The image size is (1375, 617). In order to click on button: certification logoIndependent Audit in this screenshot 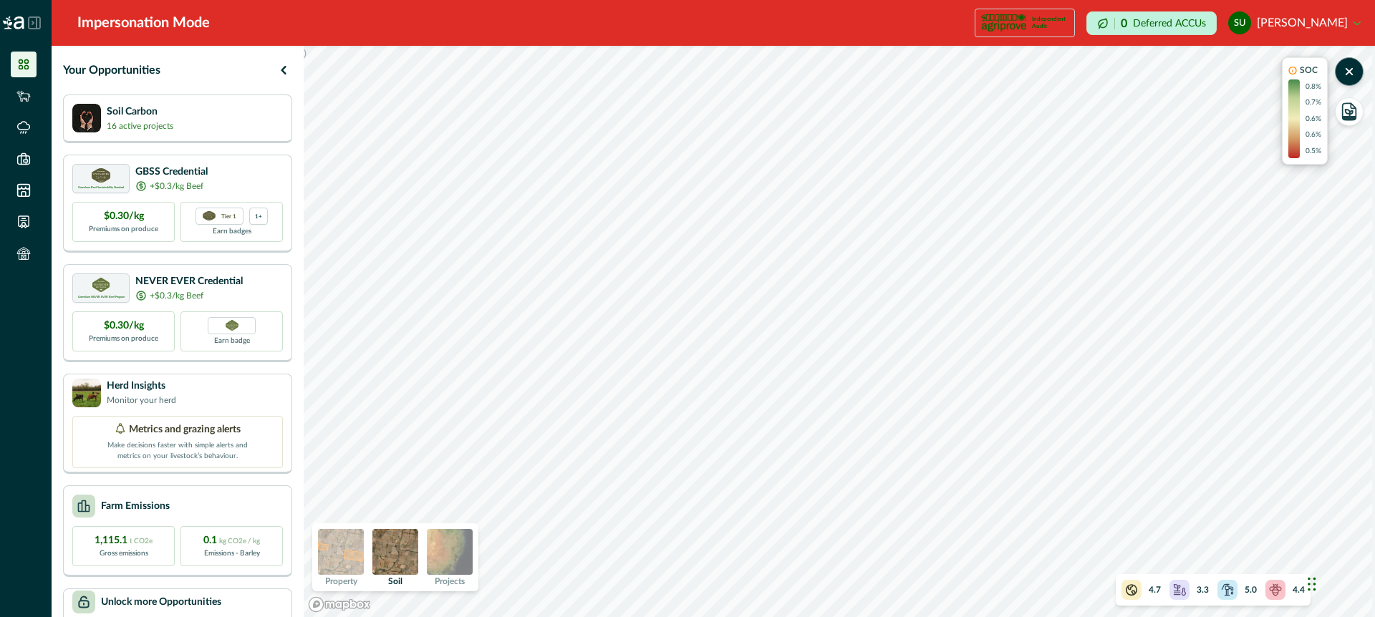, I will do `click(1025, 23)`.